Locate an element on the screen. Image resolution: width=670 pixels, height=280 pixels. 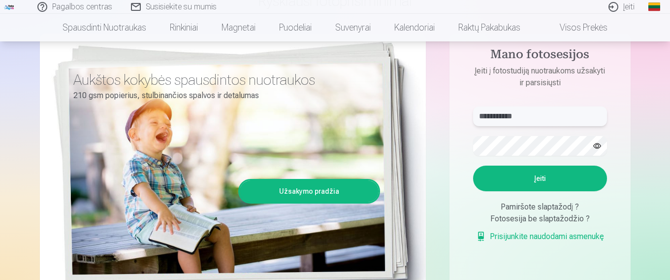
div: Fotosesija be slaptažodžio ? is located at coordinates (540, 219).